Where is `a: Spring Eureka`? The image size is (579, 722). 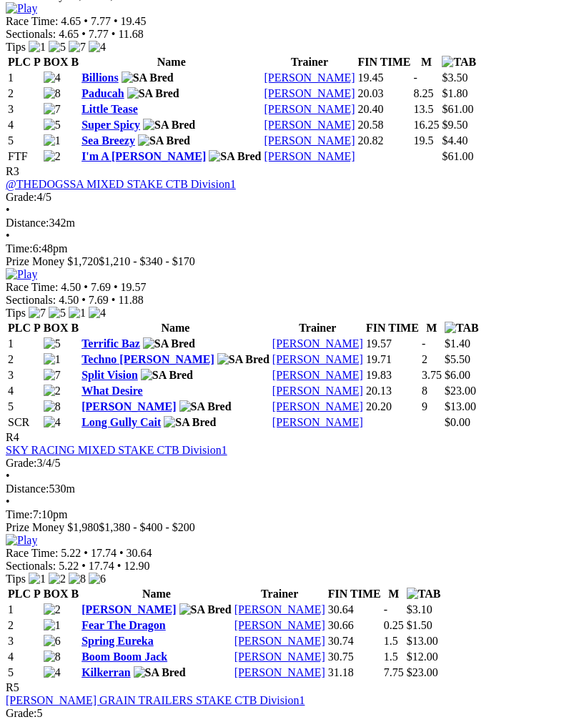 a: Spring Eureka is located at coordinates (117, 640).